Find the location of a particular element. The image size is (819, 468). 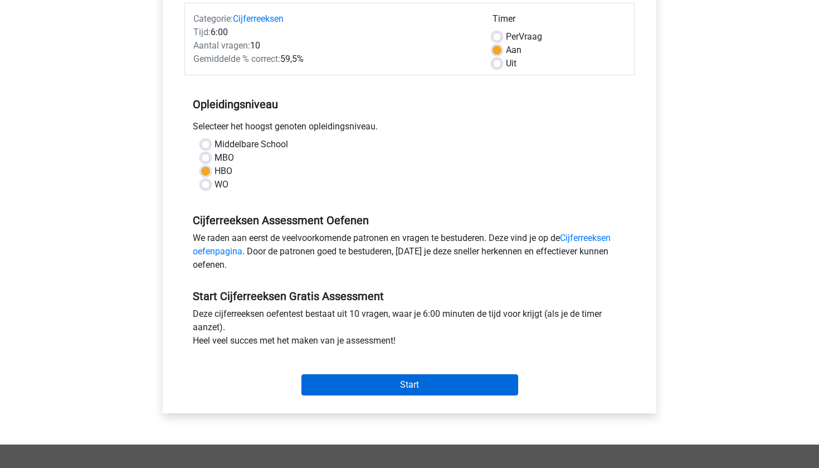

h5: Start Cijferreeksen Gratis Assessment is located at coordinates (410, 296).